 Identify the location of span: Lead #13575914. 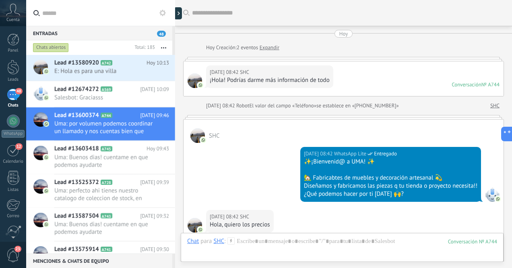
(77, 249).